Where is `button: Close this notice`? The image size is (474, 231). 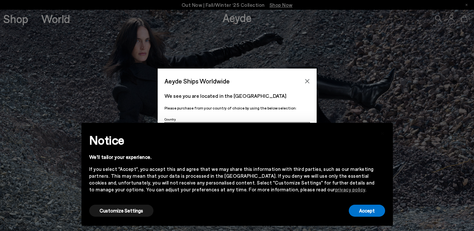
button: Close this notice is located at coordinates (382, 132).